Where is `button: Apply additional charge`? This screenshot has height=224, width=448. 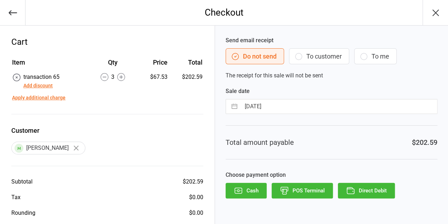
button: Apply additional charge is located at coordinates (39, 97).